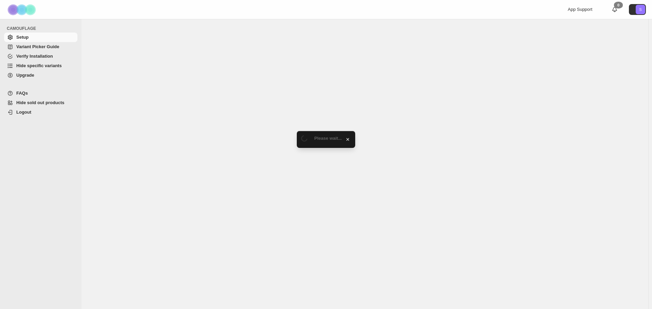 The width and height of the screenshot is (652, 309). Describe the element at coordinates (41, 47) in the screenshot. I see `a: Variant Picker Guide` at that location.